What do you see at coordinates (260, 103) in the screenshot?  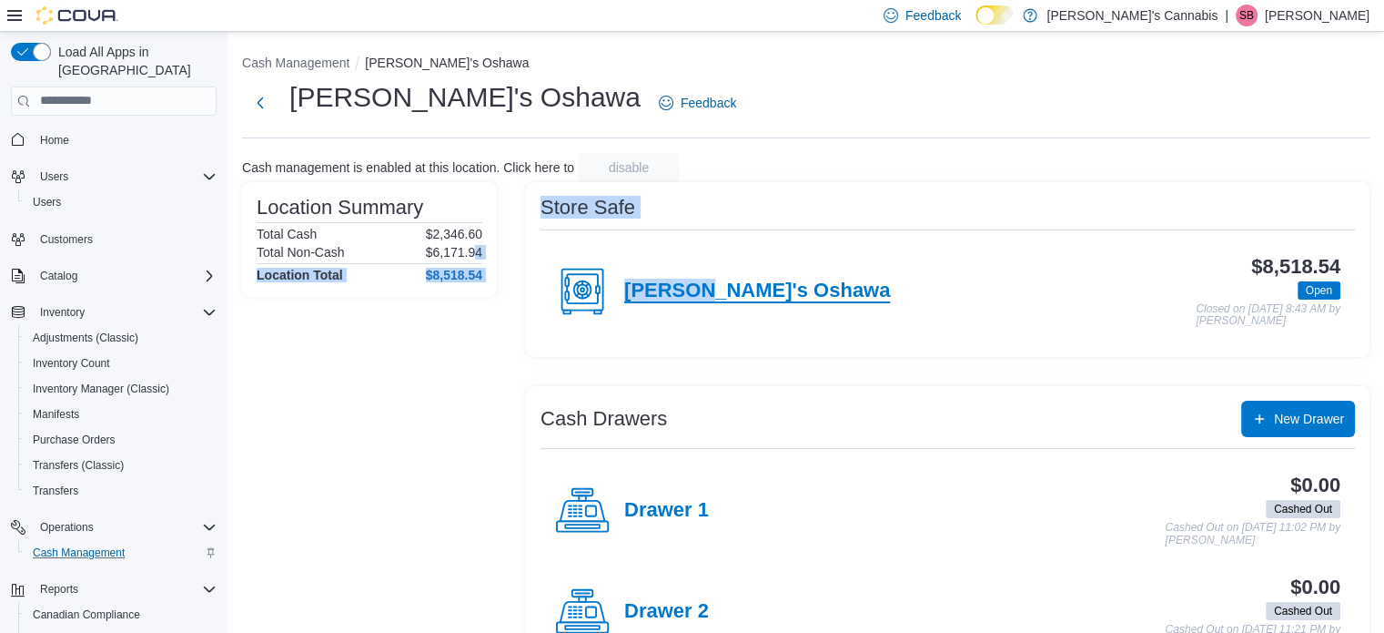 I see `button: Next` at bounding box center [260, 103].